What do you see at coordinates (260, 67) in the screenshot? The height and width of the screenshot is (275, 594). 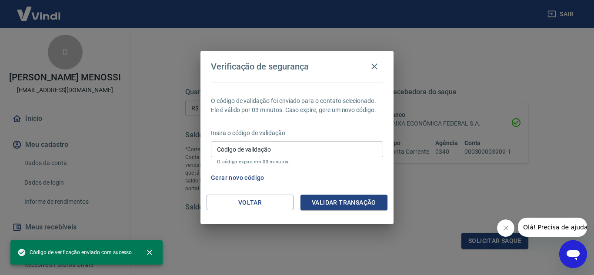 I see `h4: Verificação de segurança` at bounding box center [260, 67].